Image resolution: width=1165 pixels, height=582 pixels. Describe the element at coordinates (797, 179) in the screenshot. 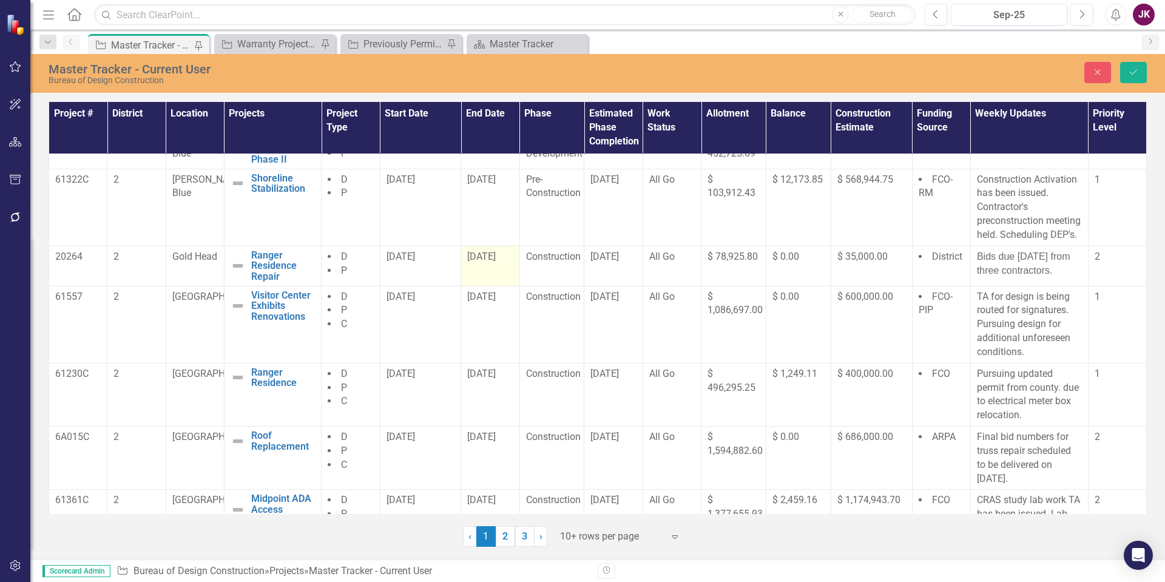

I see `span: $ 12,173.85` at that location.